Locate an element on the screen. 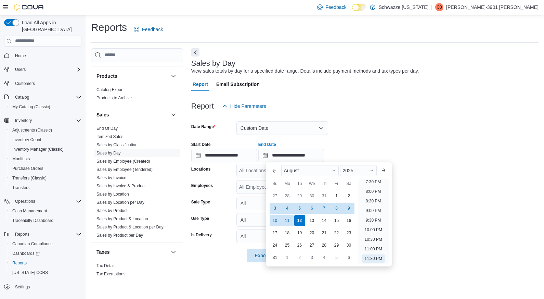  li: 11:00 PM is located at coordinates (373, 249).